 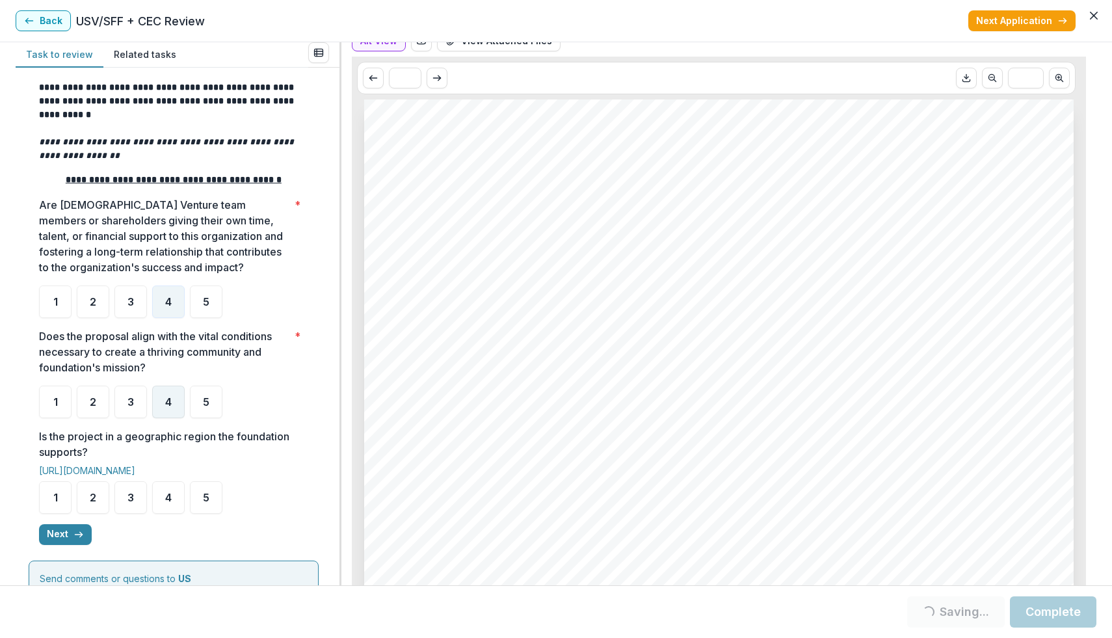 What do you see at coordinates (174, 599) in the screenshot?
I see `div: Send comments or questions to in the box below. will be notified via email of your comment.` at bounding box center [174, 599].